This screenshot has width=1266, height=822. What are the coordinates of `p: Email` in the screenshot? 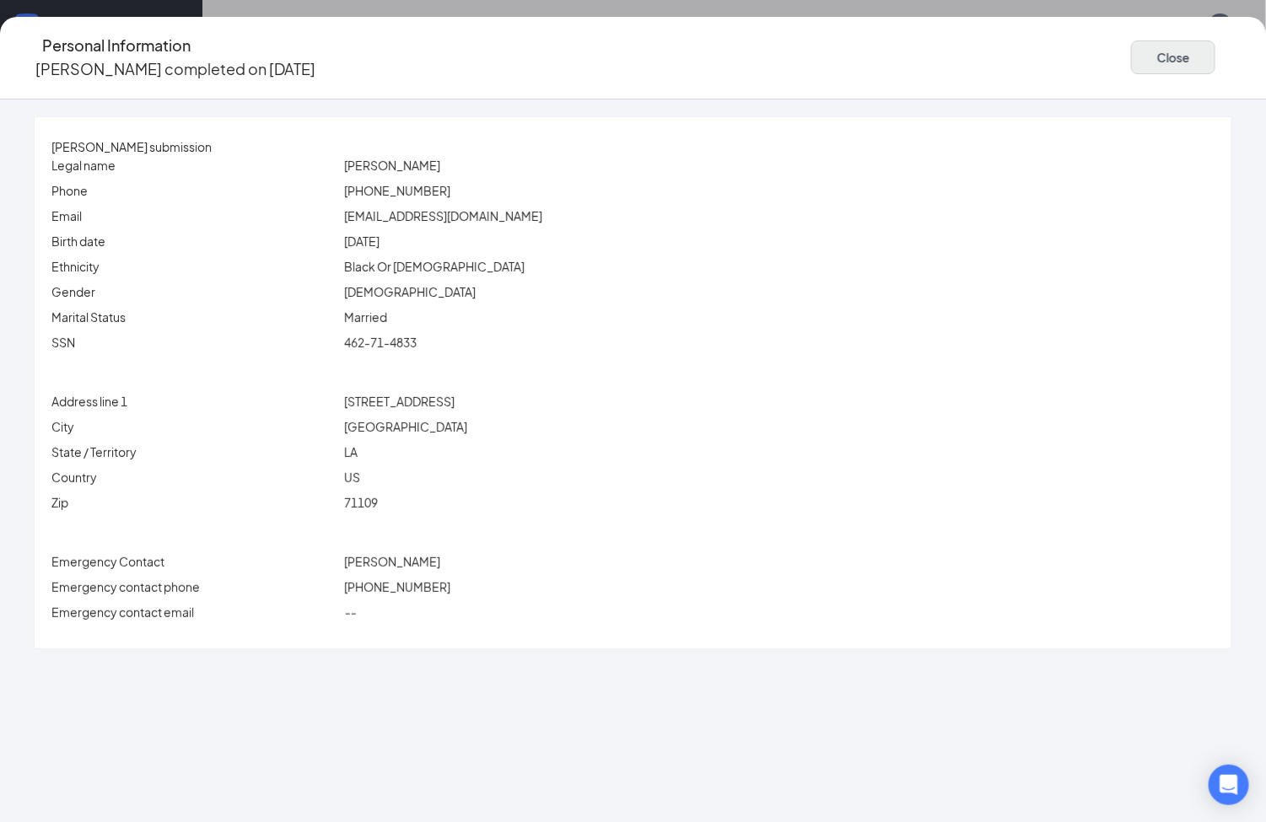 It's located at (194, 216).